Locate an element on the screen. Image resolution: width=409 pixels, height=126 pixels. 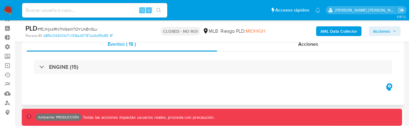
a: Salir is located at coordinates (401, 10).